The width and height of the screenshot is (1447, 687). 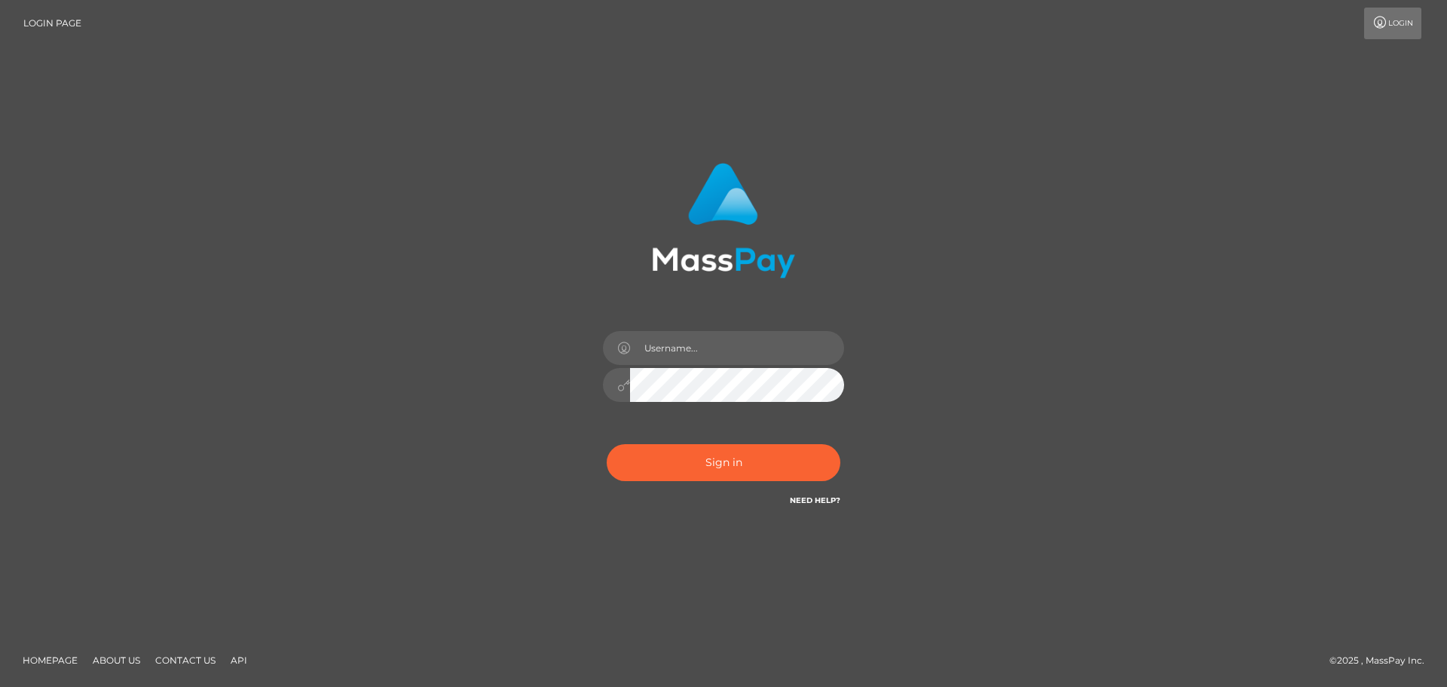 I want to click on a: Login Page, so click(x=52, y=23).